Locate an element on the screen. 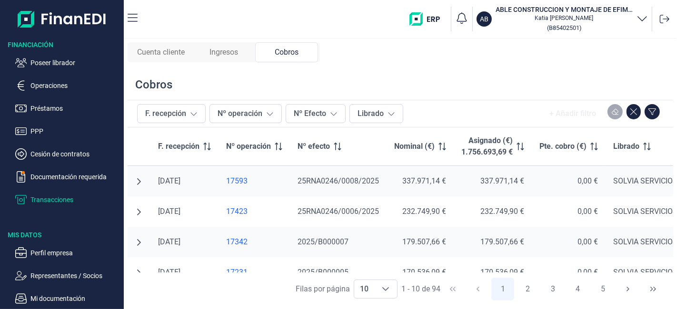 Image resolution: width=677 pixels, height=309 pixels. button: PPP is located at coordinates (68, 131).